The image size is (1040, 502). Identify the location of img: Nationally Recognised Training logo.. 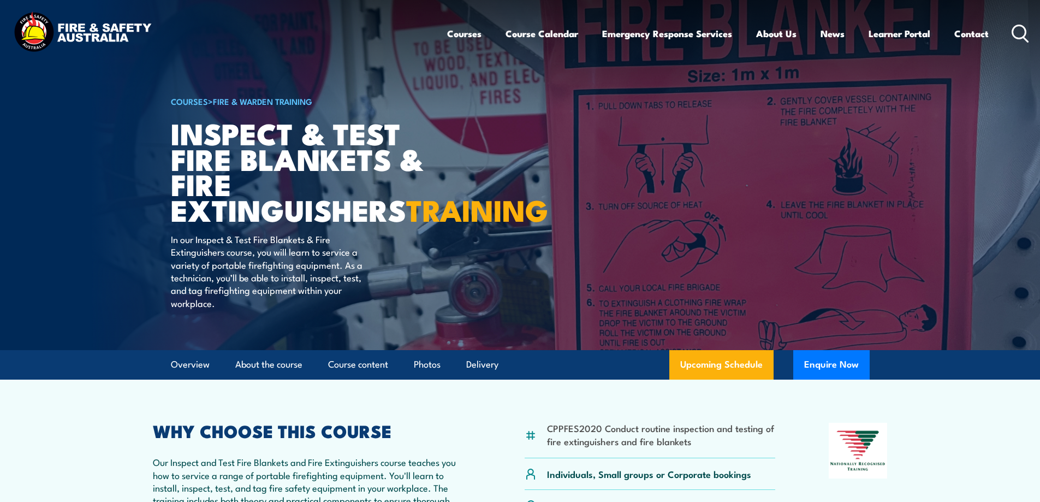
(858, 450).